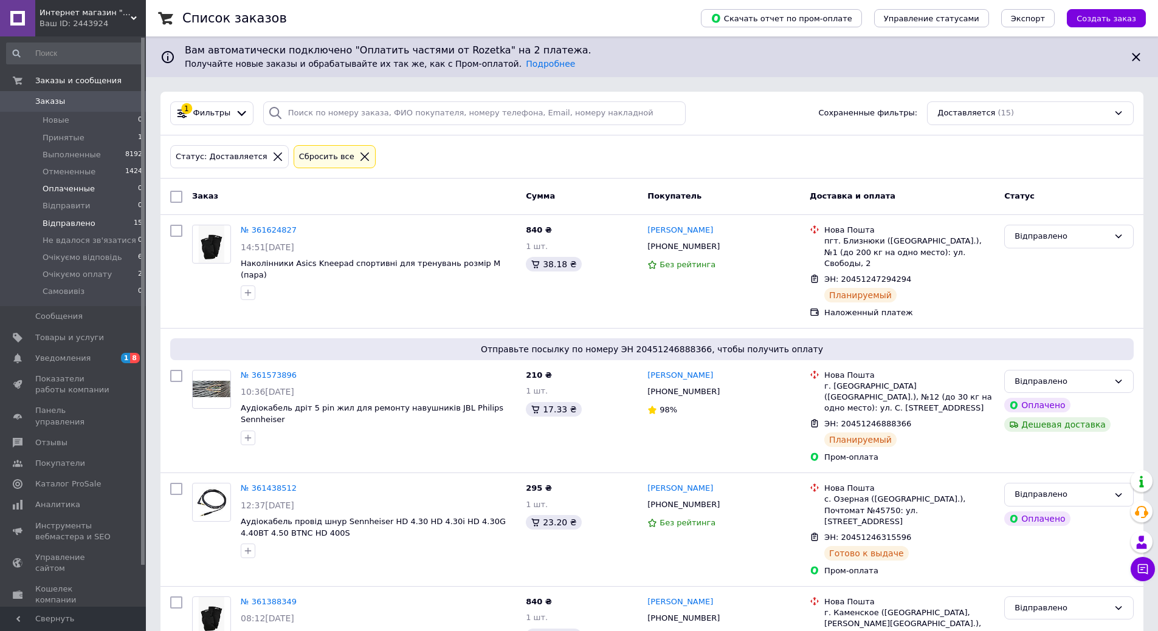 This screenshot has height=631, width=1158. Describe the element at coordinates (537, 391) in the screenshot. I see `span: 1 шт.` at that location.